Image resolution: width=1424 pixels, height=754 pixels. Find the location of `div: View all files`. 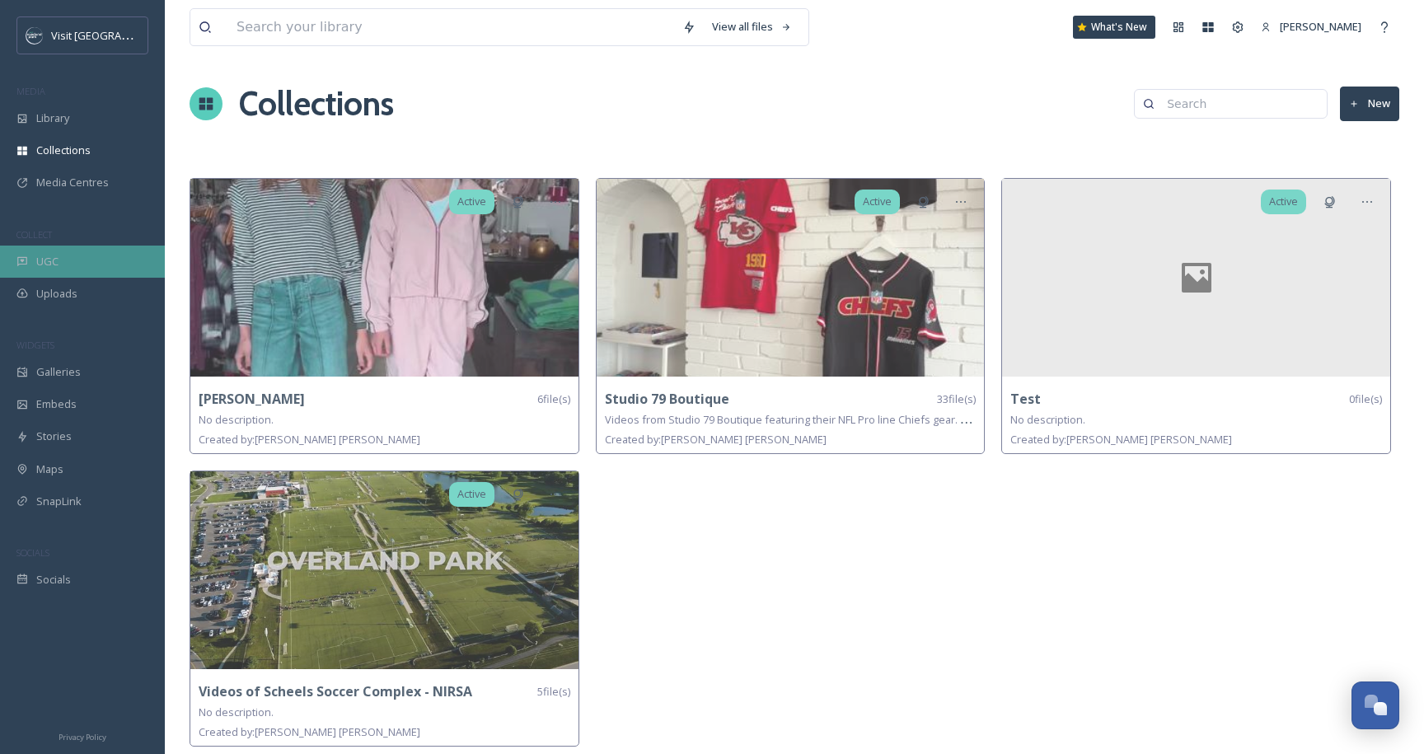

div: View all files is located at coordinates (752, 26).